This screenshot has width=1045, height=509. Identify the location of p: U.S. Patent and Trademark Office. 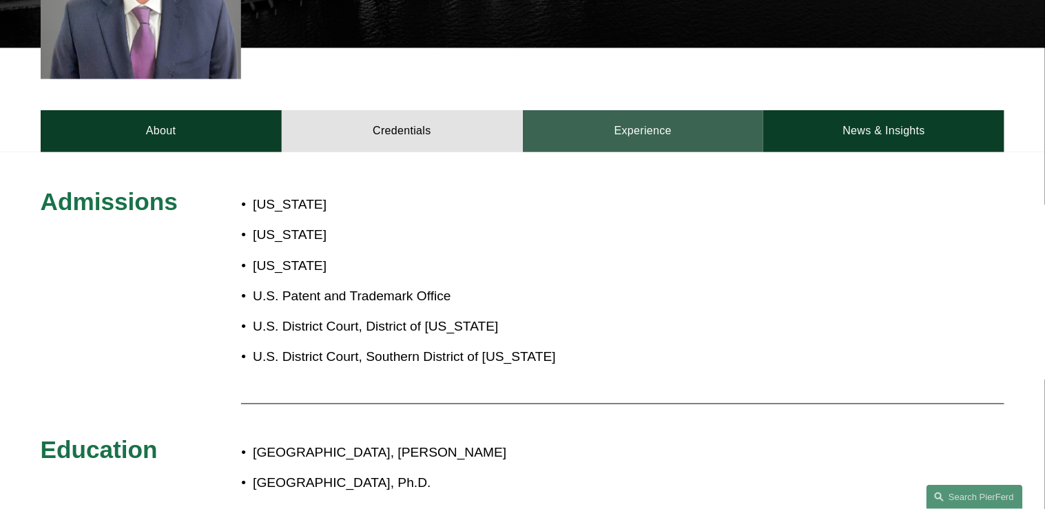
(428, 296).